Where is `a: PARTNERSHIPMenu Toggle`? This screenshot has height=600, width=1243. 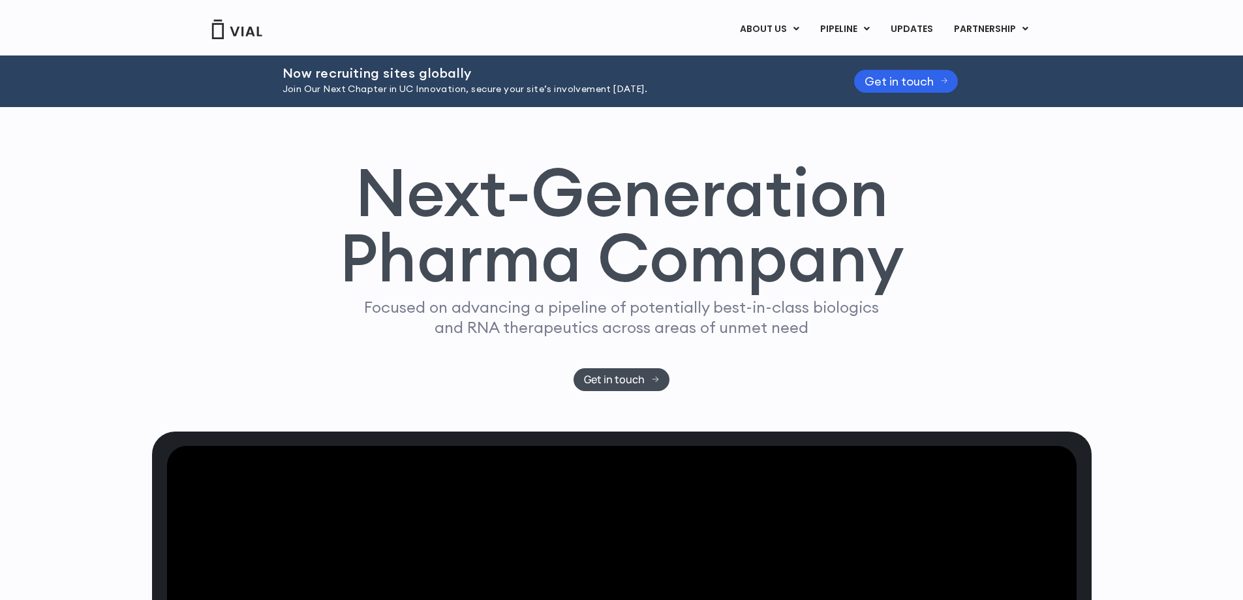 a: PARTNERSHIPMenu Toggle is located at coordinates (991, 29).